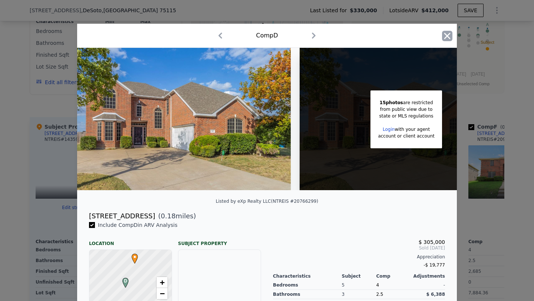 This screenshot has height=301, width=534. I want to click on a: Zoom in, so click(162, 283).